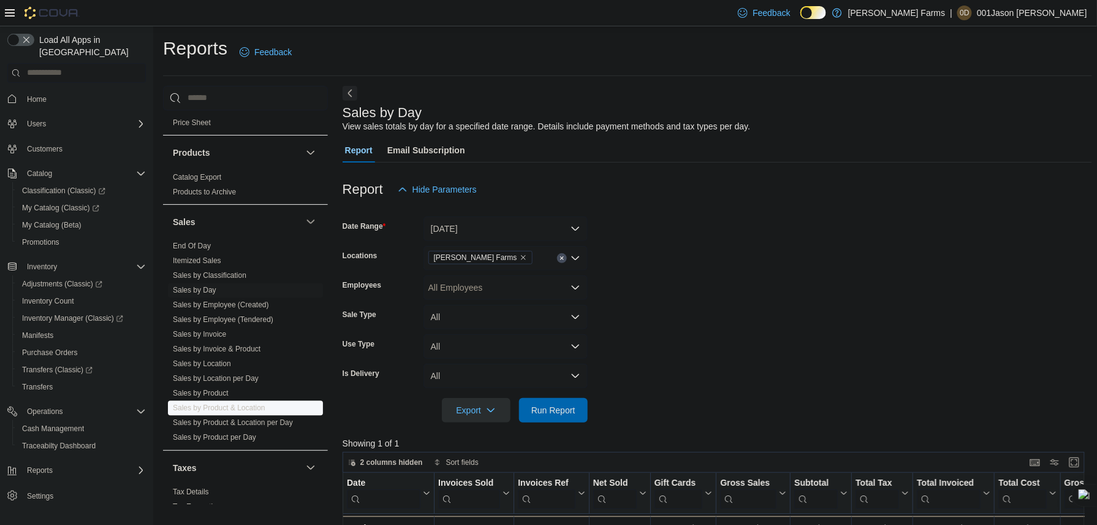 This screenshot has width=1097, height=525. I want to click on span: Sales by Location per Day, so click(216, 379).